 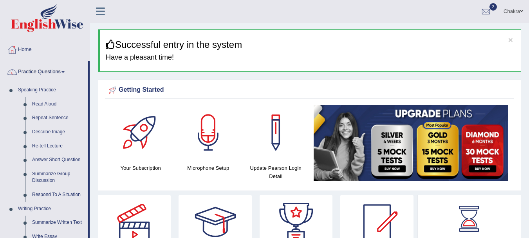 What do you see at coordinates (141, 168) in the screenshot?
I see `h4: Your Subscription` at bounding box center [141, 168].